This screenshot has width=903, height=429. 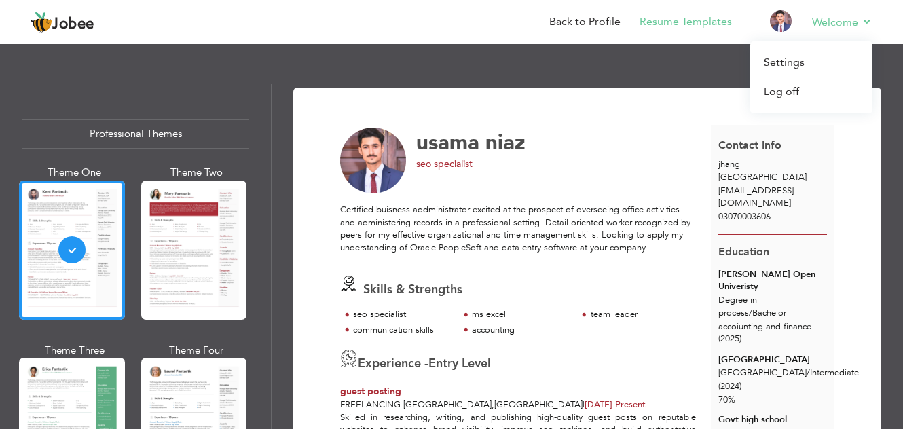 What do you see at coordinates (413, 289) in the screenshot?
I see `span: Skills & Strengths` at bounding box center [413, 289].